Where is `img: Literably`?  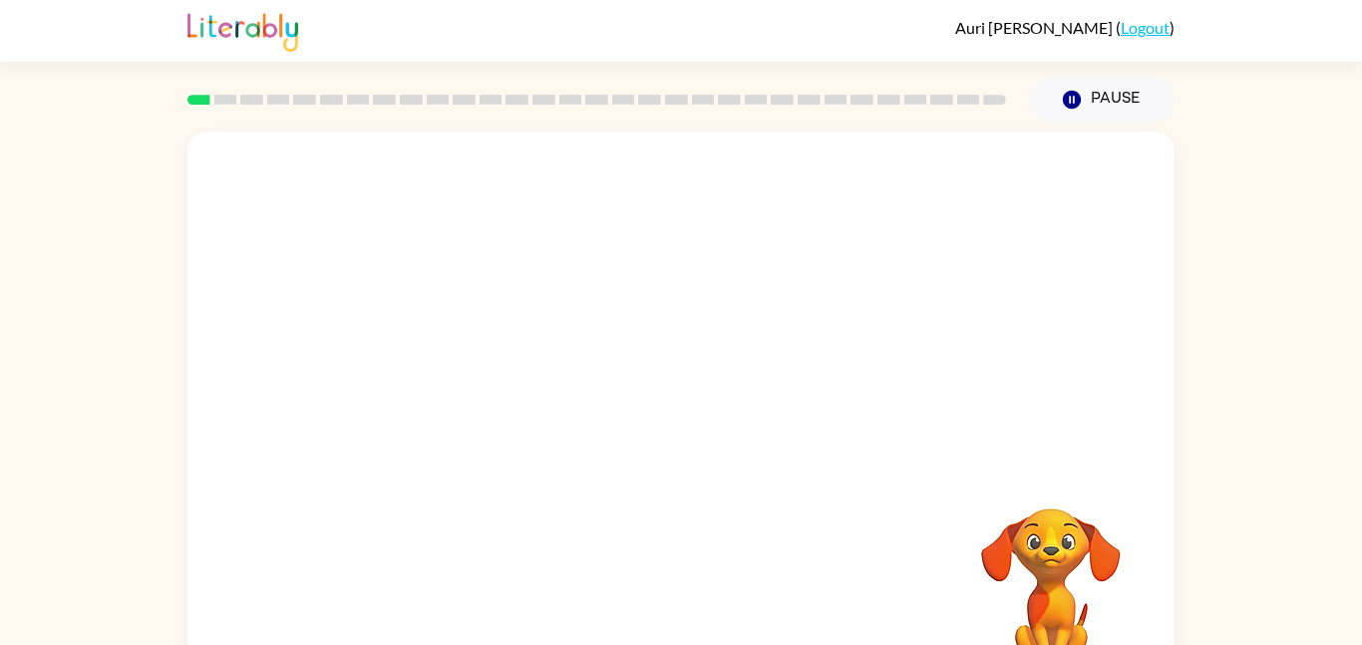 img: Literably is located at coordinates (242, 30).